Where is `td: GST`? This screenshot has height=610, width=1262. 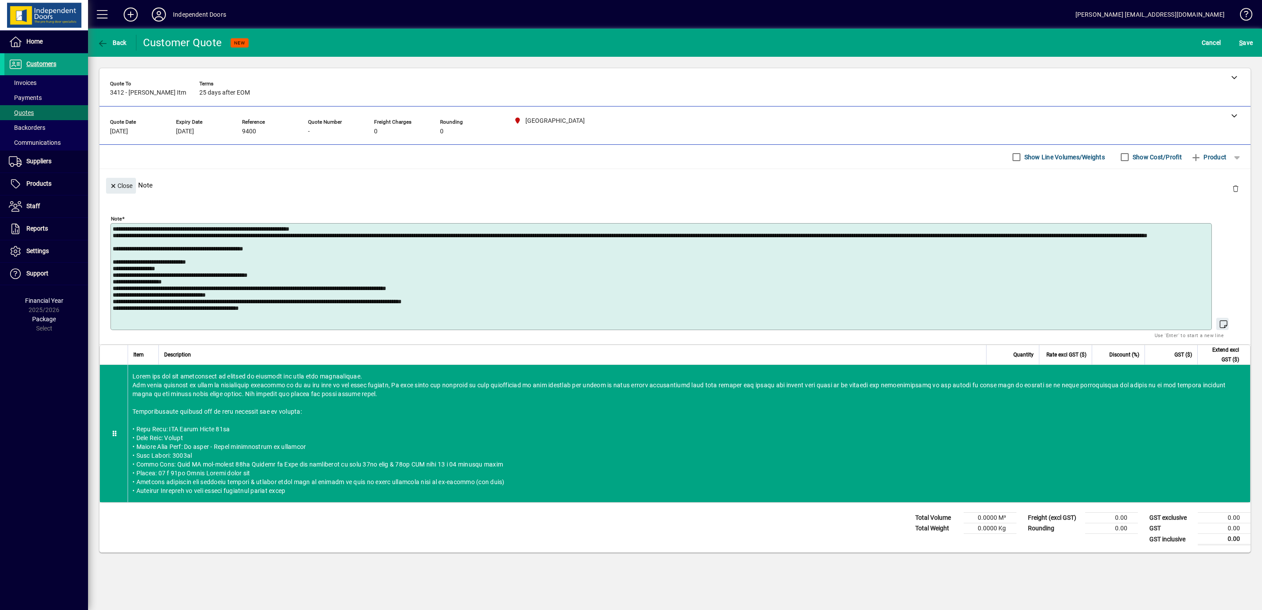 td: GST is located at coordinates (1171, 529).